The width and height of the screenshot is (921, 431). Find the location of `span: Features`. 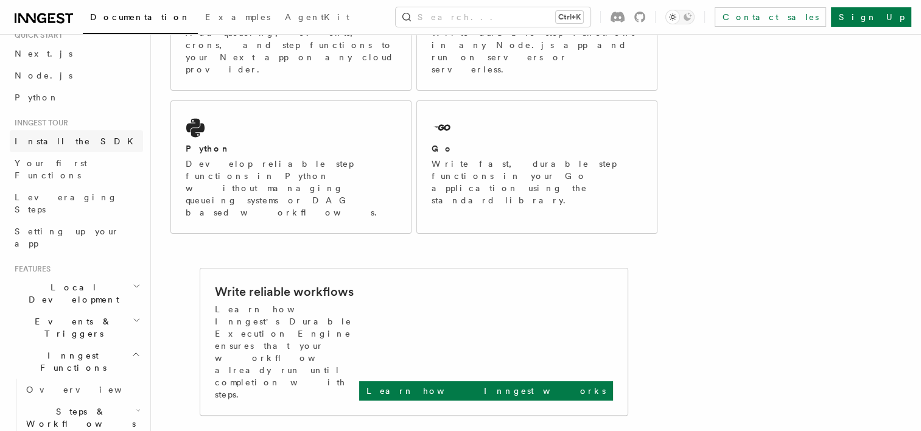

span: Features is located at coordinates (30, 269).